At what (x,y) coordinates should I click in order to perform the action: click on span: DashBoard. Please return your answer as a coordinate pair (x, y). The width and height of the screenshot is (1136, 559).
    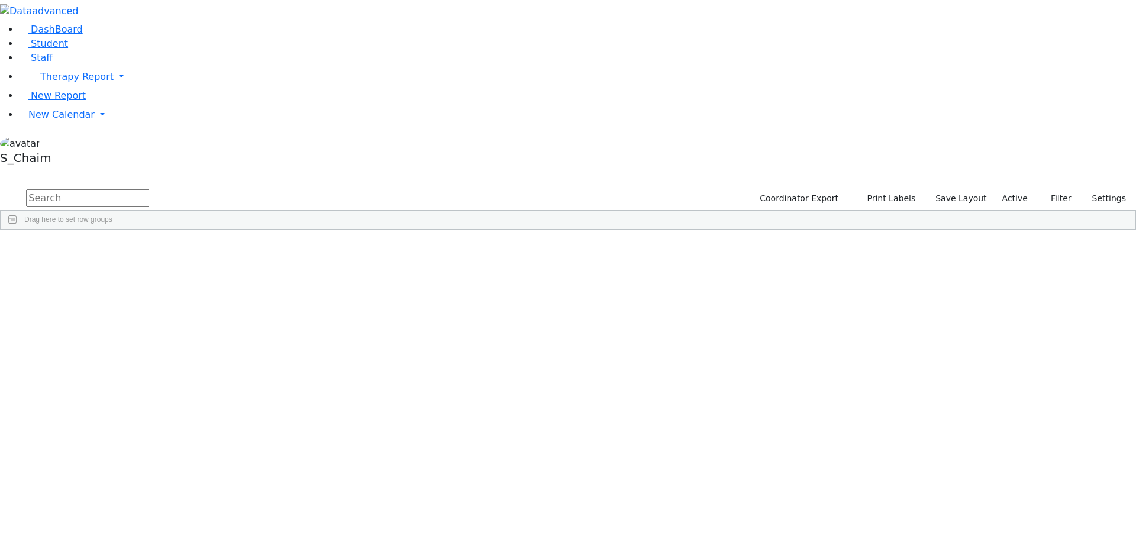
    Looking at the image, I should click on (57, 29).